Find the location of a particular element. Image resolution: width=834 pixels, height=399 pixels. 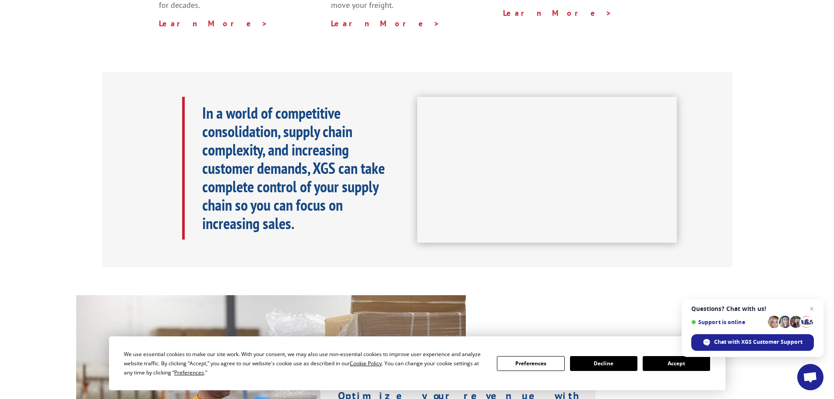

span: Chat with XGS Customer Support is located at coordinates (758, 342).